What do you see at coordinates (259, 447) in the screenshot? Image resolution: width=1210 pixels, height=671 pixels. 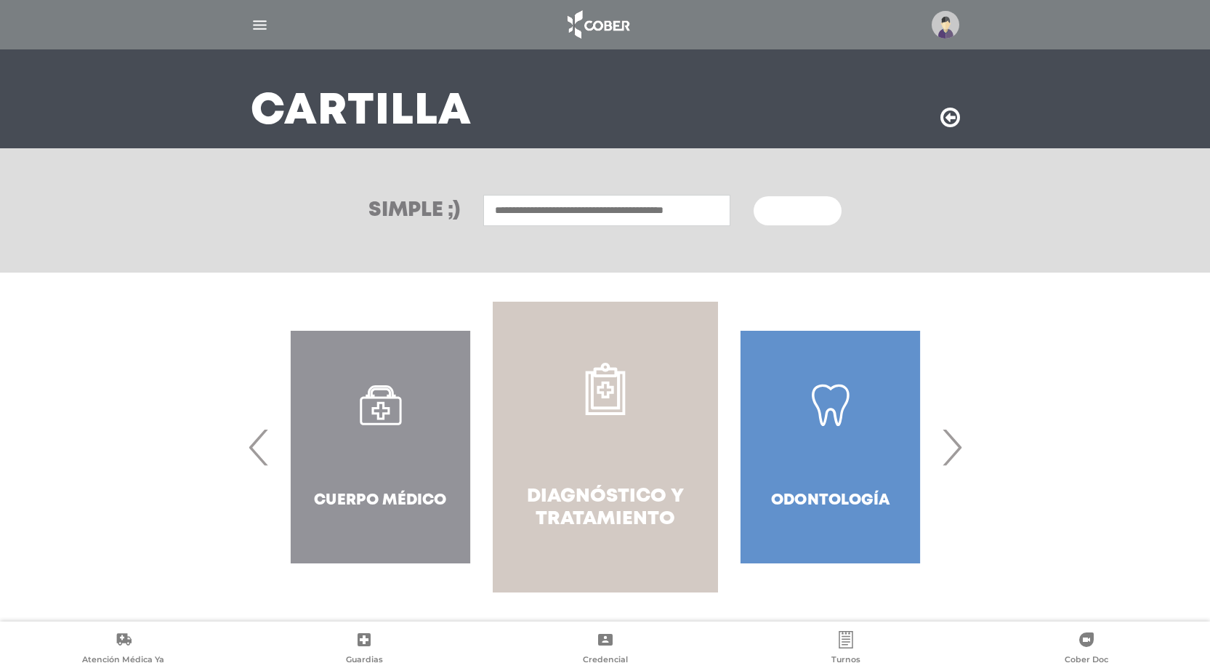 I see `span: Previous` at bounding box center [259, 447].